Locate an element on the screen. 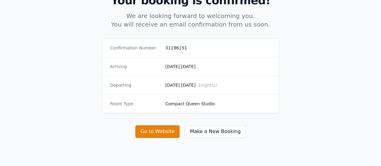 This screenshot has height=166, width=381. dt: Departing is located at coordinates (135, 85).